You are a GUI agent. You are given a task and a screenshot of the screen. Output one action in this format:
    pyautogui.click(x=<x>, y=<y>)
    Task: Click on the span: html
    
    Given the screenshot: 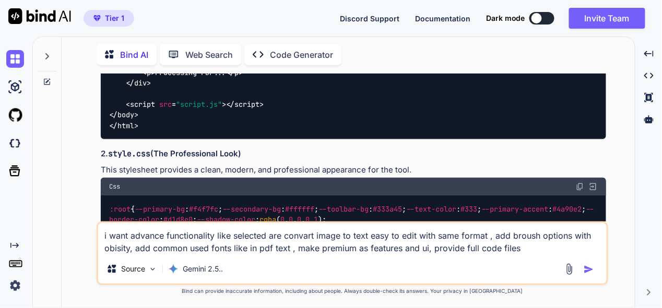 What is the action you would take?
    pyautogui.click(x=126, y=126)
    